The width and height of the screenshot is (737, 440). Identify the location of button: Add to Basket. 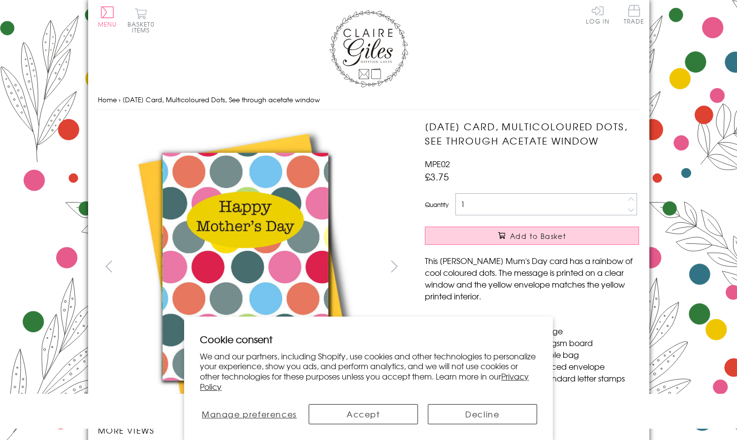
(531, 236).